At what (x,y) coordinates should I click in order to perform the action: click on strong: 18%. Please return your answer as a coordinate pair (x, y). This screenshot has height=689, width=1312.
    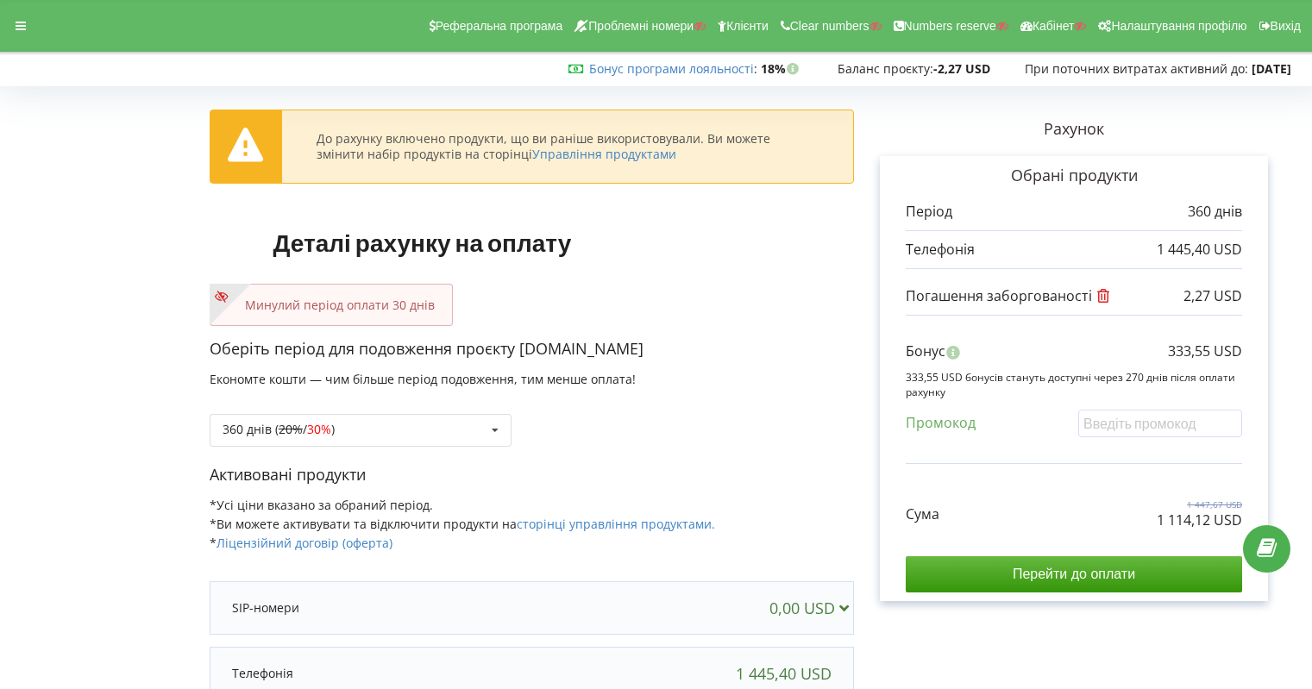
    Looking at the image, I should click on (781, 68).